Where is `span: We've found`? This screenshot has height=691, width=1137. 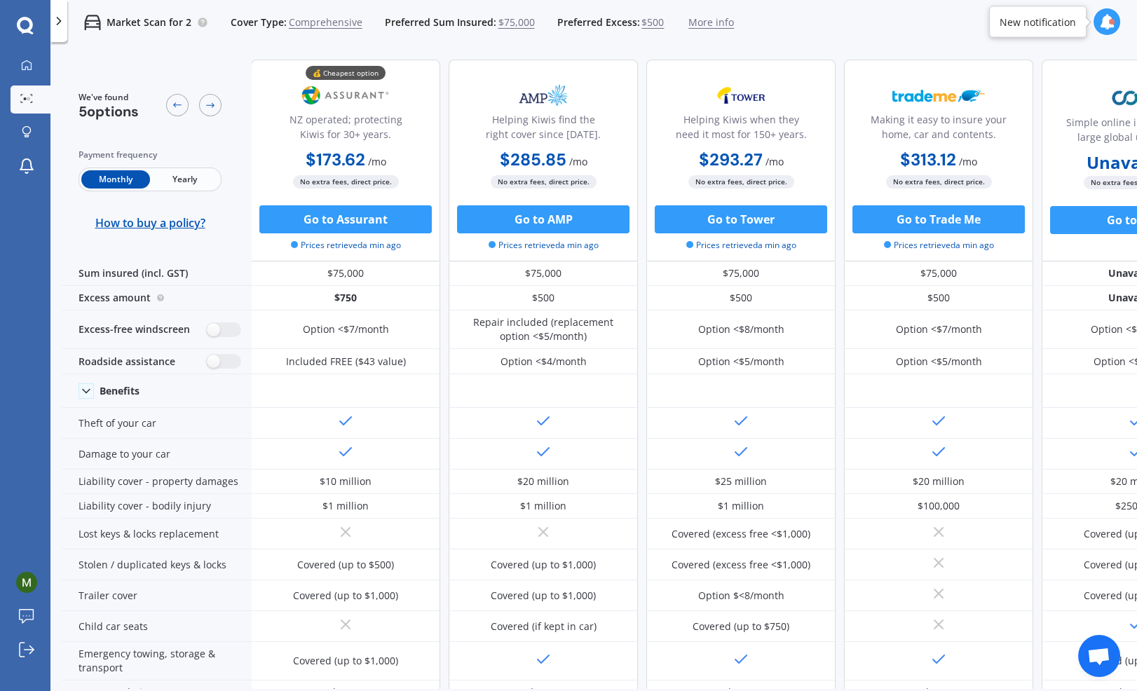
span: We've found is located at coordinates (109, 97).